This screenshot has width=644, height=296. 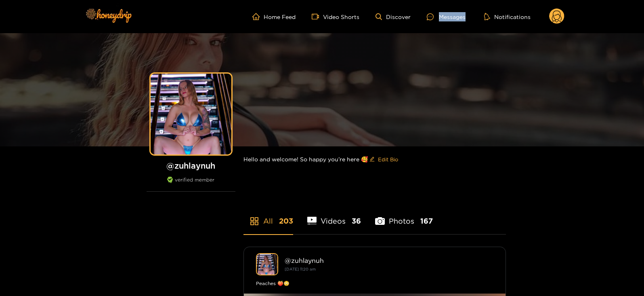 I want to click on div: Peaches 🍑😳, so click(x=375, y=283).